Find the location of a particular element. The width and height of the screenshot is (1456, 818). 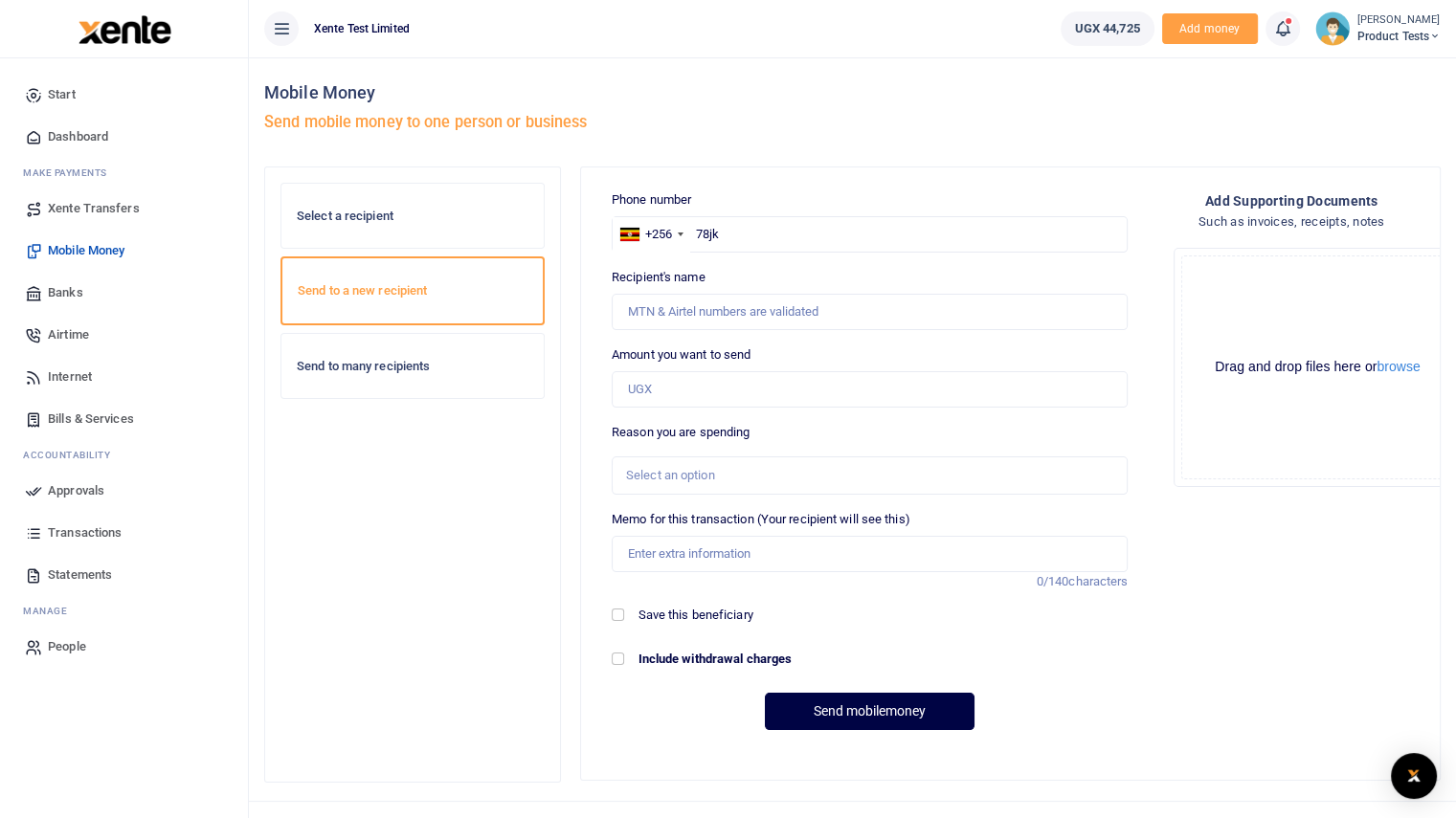

div: Open Intercom Messenger is located at coordinates (1413, 776).